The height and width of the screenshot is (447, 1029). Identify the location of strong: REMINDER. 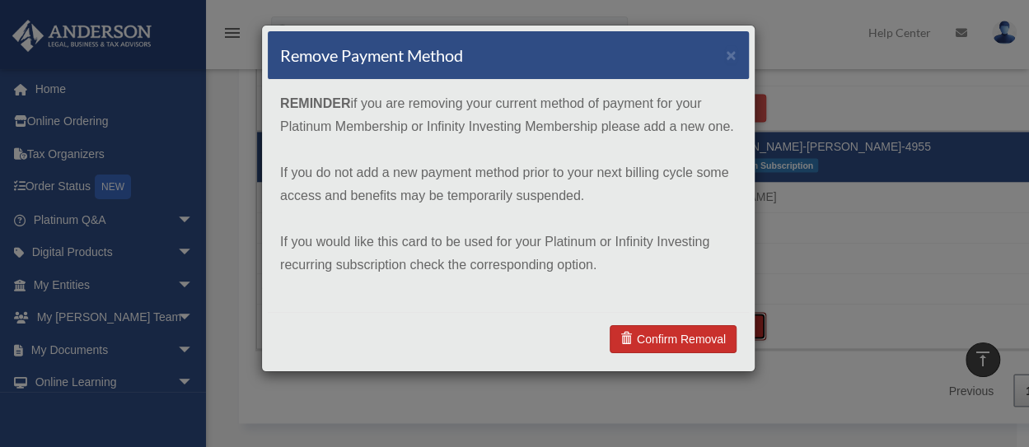
(315, 103).